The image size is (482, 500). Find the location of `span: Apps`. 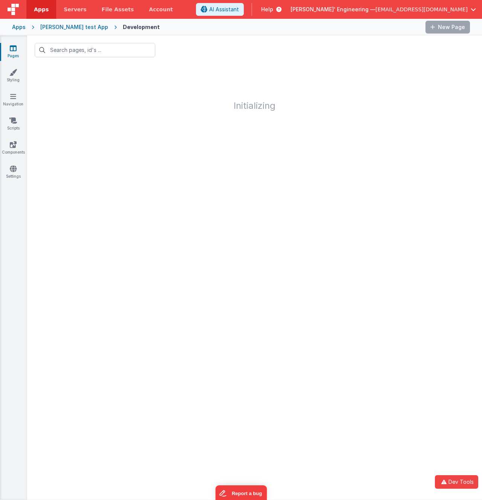

span: Apps is located at coordinates (41, 9).